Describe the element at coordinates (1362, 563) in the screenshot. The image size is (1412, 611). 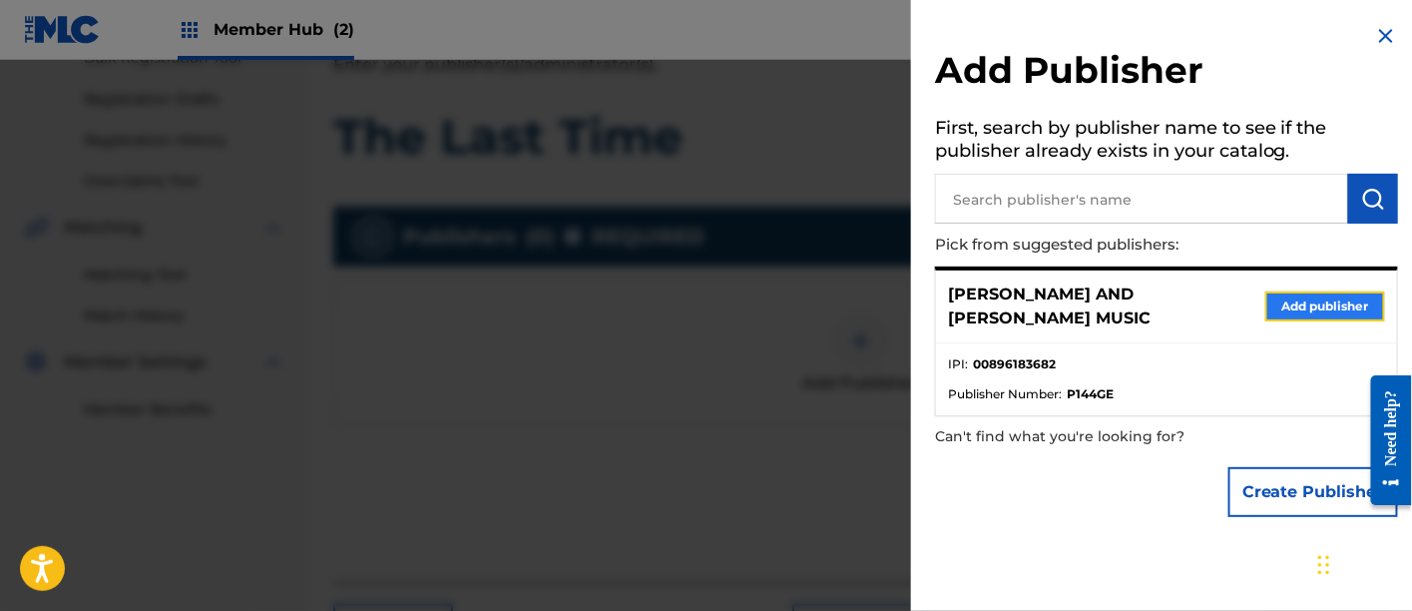
I see `div: Chat Widget` at that location.